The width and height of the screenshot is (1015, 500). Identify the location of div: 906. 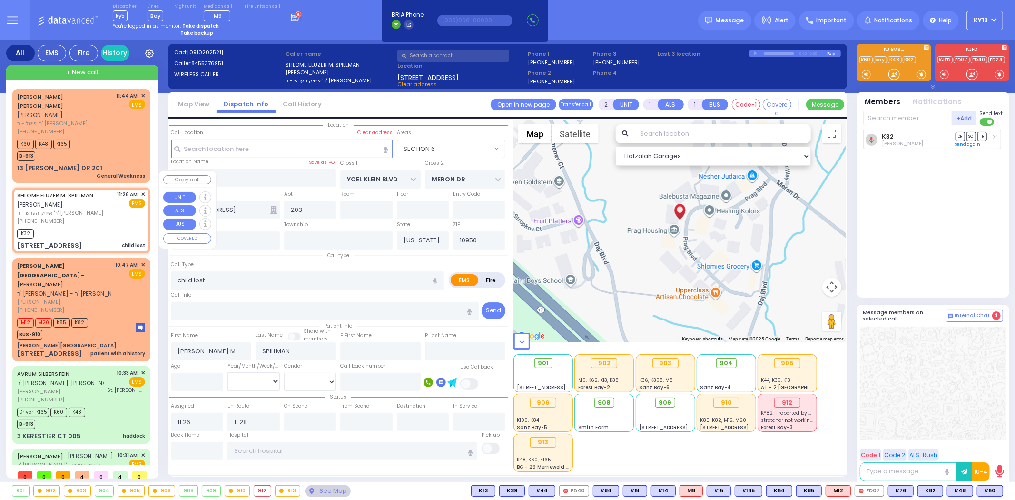
(162, 491).